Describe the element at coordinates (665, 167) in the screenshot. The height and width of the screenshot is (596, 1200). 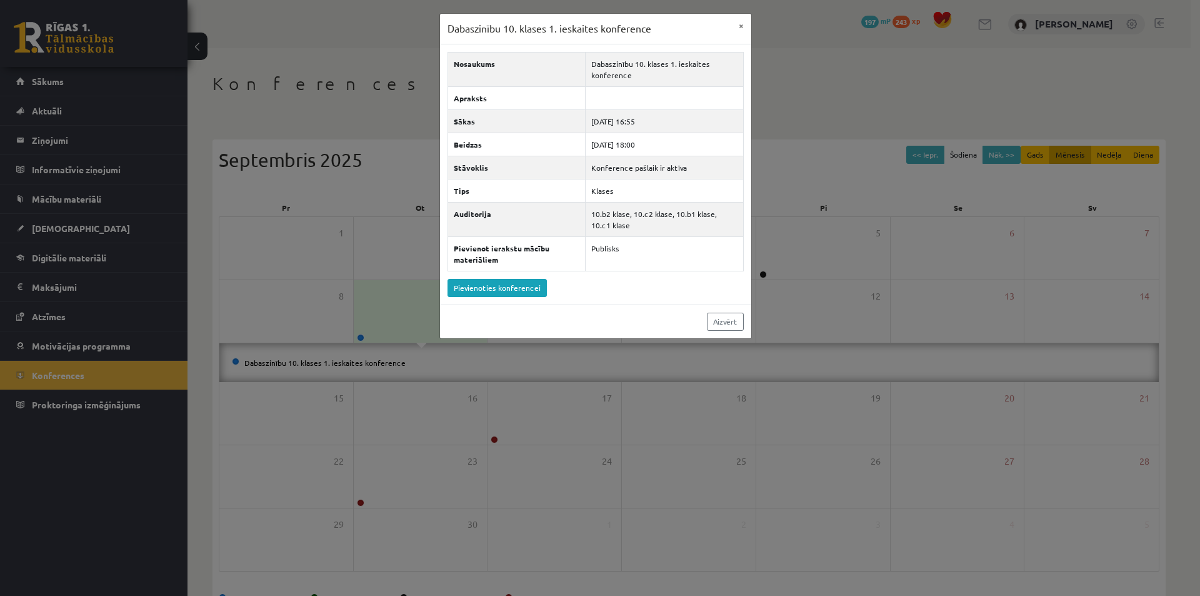
I see `td: Konference pašlaik ir aktīva` at that location.